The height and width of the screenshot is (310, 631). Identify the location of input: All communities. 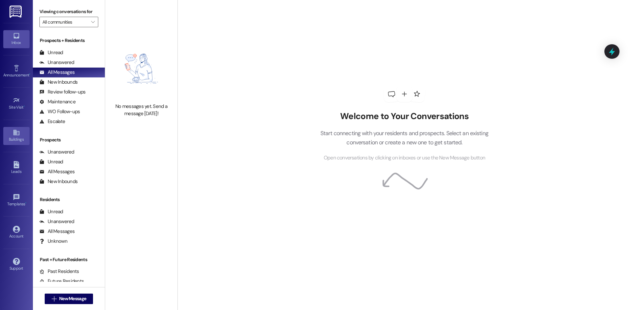
(65, 22).